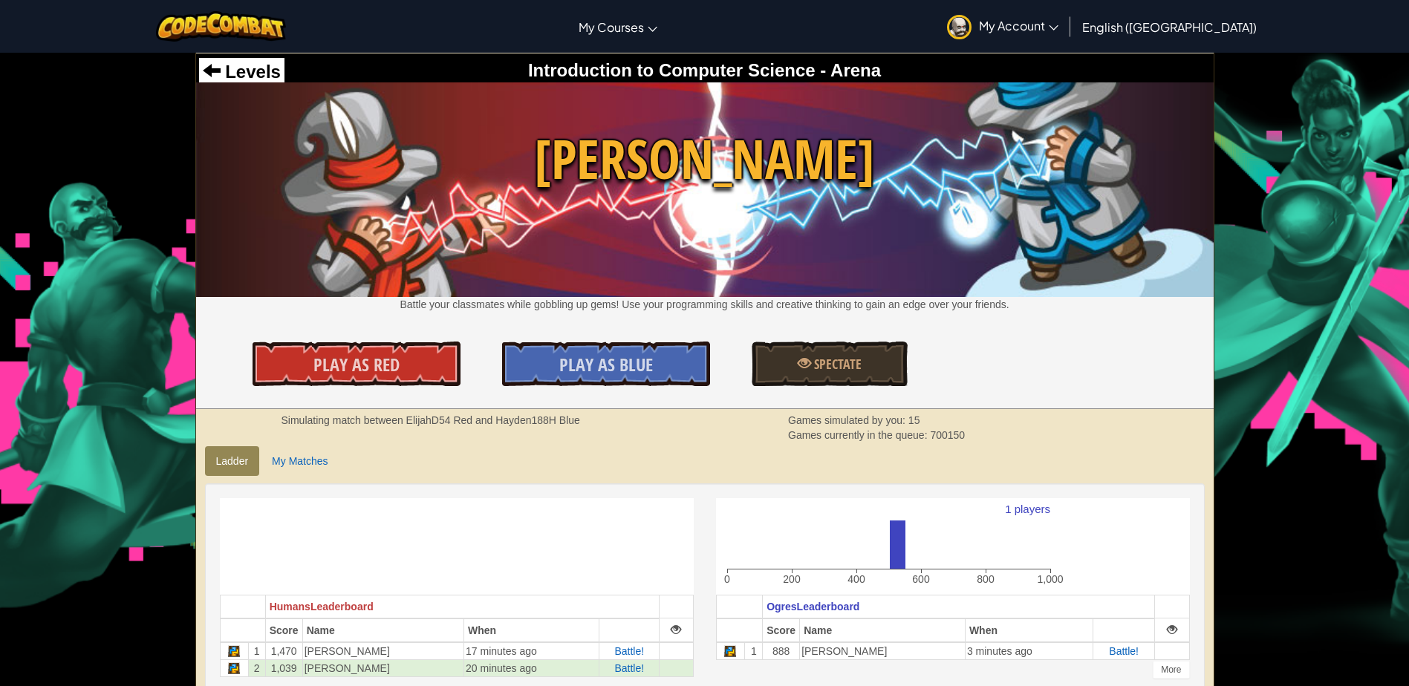 The width and height of the screenshot is (1409, 686). What do you see at coordinates (671, 70) in the screenshot?
I see `span: Introduction to Computer Science` at bounding box center [671, 70].